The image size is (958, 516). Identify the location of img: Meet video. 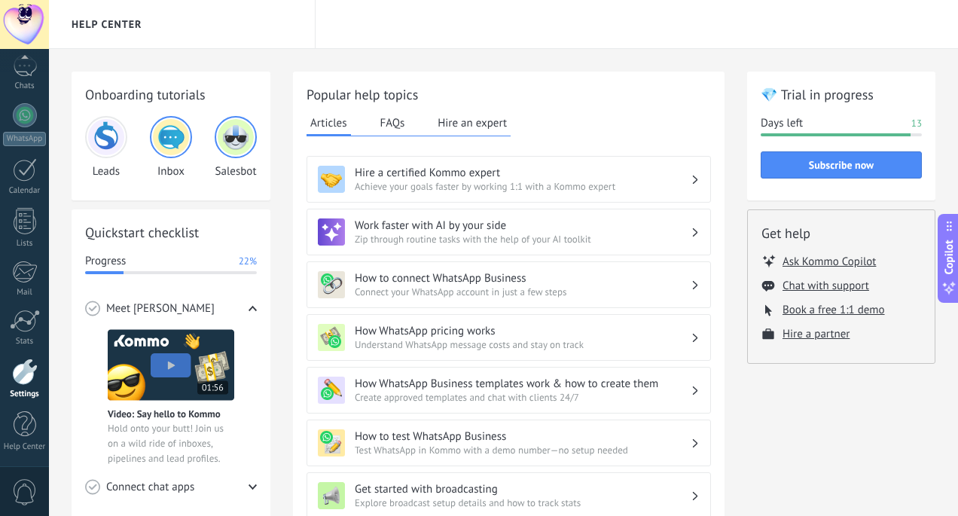
(171, 364).